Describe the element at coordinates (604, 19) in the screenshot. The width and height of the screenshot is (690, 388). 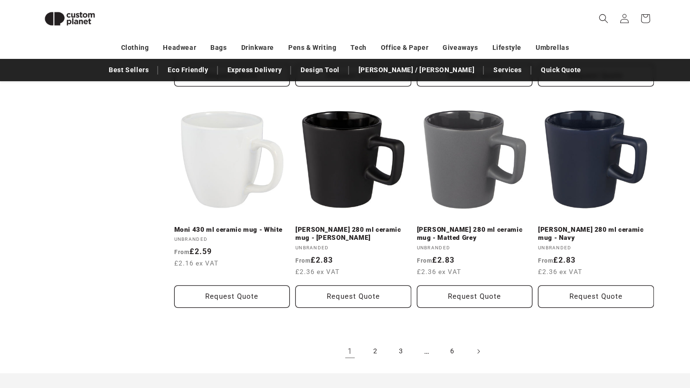
I see `summary: Search` at that location.